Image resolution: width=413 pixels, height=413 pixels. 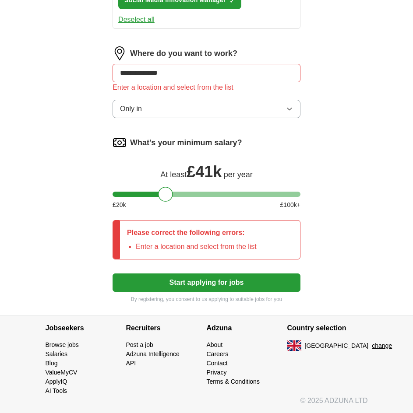 I want to click on a: ValueMyCV, so click(x=61, y=372).